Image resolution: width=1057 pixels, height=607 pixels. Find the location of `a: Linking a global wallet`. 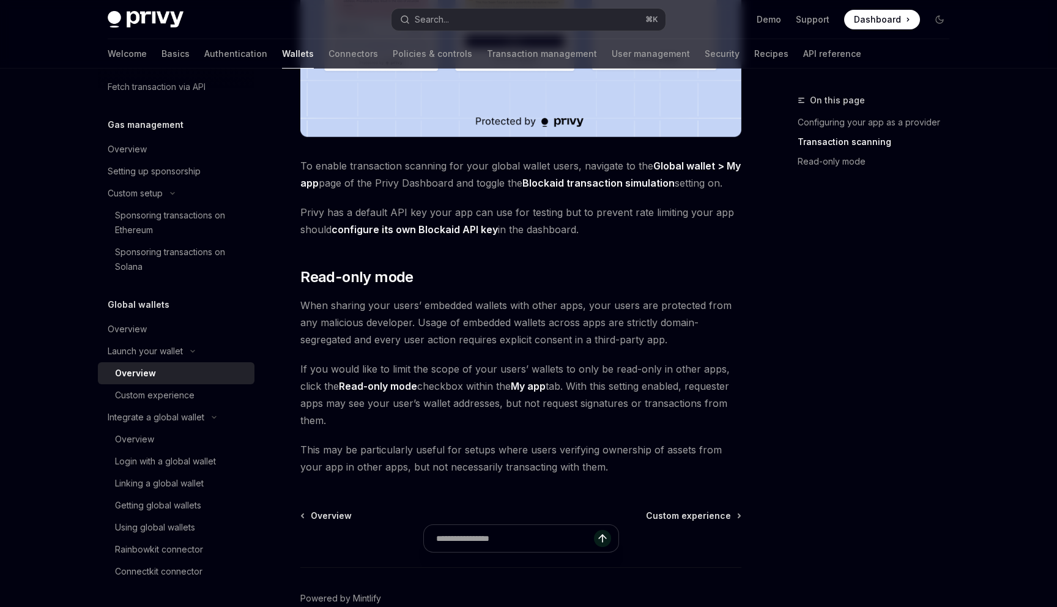

a: Linking a global wallet is located at coordinates (176, 483).